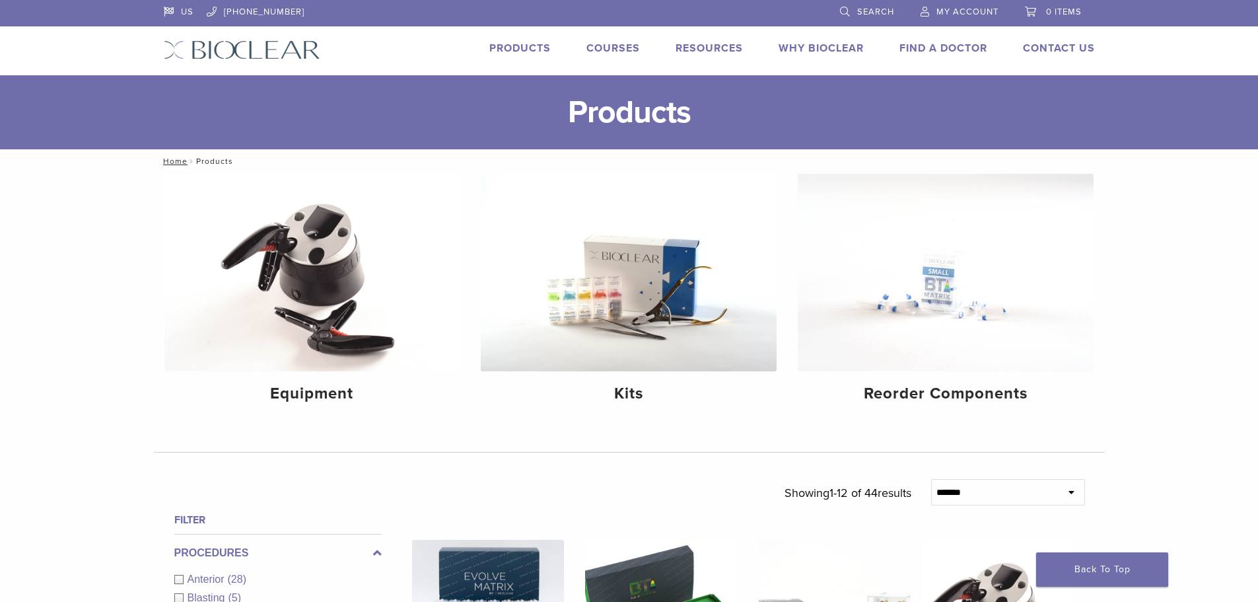  I want to click on a: Home, so click(173, 161).